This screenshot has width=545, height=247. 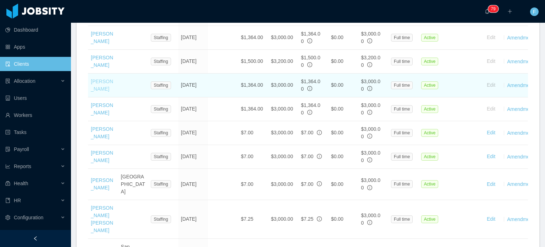 What do you see at coordinates (492, 9) in the screenshot?
I see `p: 7` at bounding box center [492, 9].